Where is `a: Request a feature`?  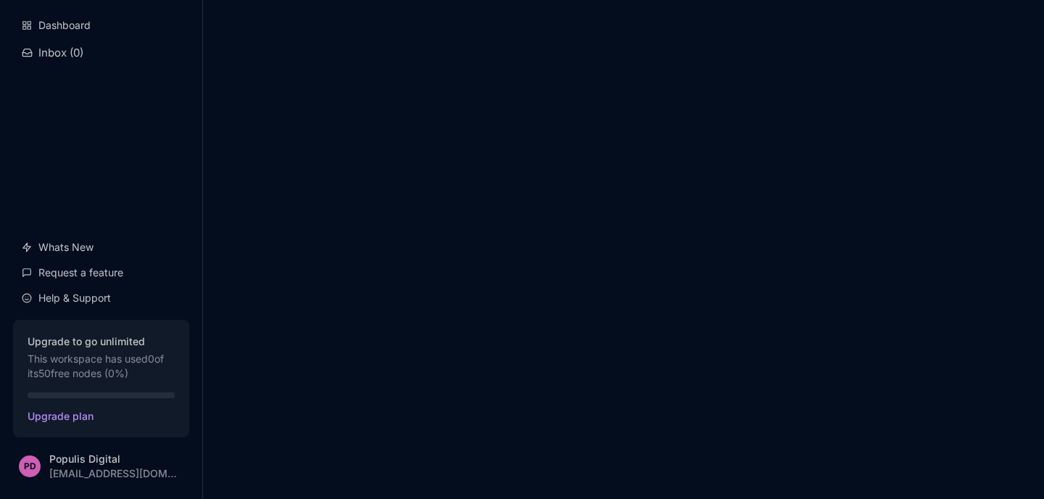
a: Request a feature is located at coordinates (101, 273).